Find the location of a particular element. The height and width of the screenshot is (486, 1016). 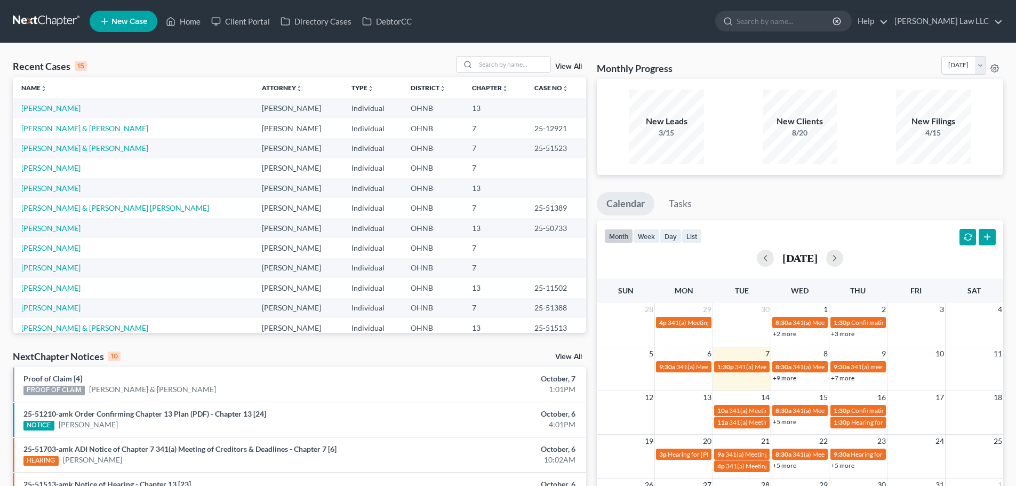

div: New Filings is located at coordinates (933, 121).